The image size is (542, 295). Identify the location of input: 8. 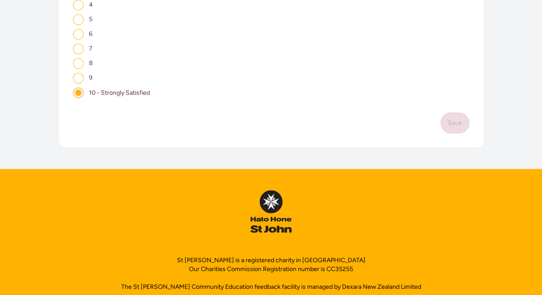
(78, 63).